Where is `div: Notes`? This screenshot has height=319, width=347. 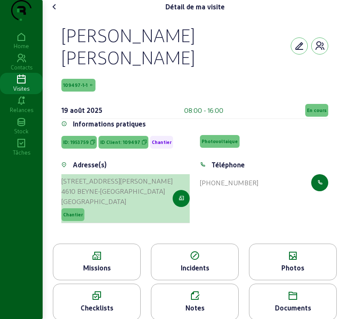
div: Notes is located at coordinates (195, 308).